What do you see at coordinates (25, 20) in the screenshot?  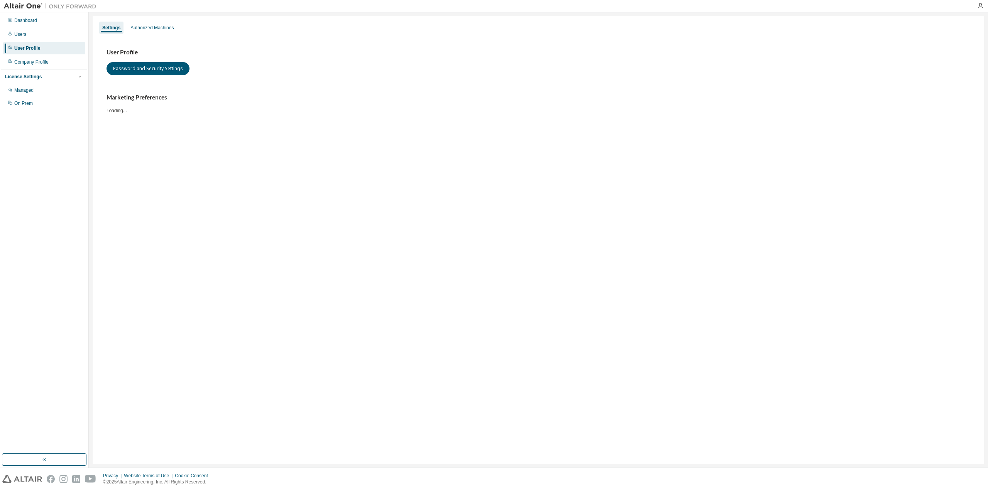 I see `div: Dashboard` at bounding box center [25, 20].